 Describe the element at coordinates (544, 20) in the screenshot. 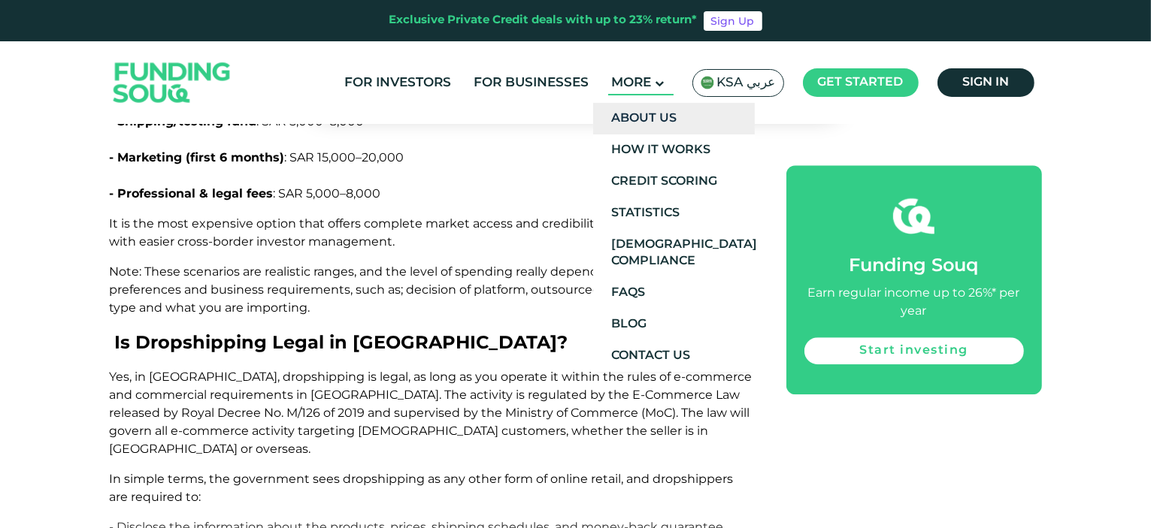

I see `div: Exclusive Private Credit deals with up to 23% return*` at that location.